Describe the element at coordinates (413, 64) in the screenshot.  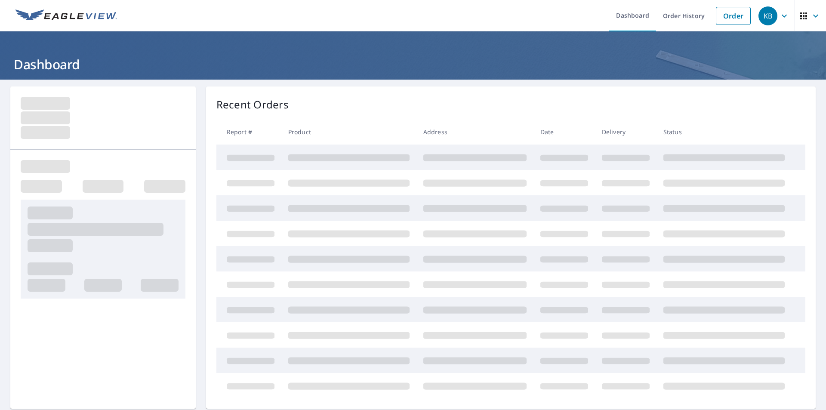
I see `h1: Dashboard` at that location.